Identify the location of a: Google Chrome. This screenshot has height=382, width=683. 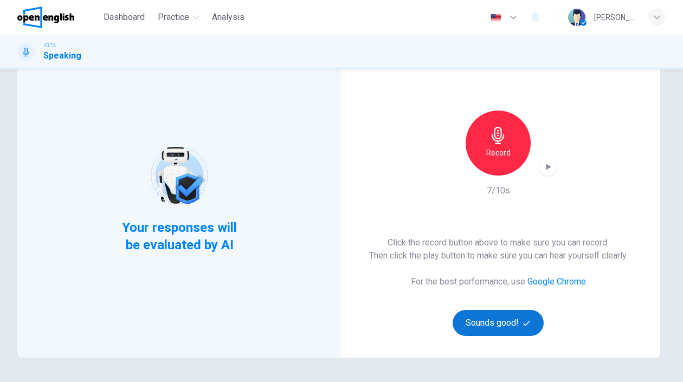
(557, 281).